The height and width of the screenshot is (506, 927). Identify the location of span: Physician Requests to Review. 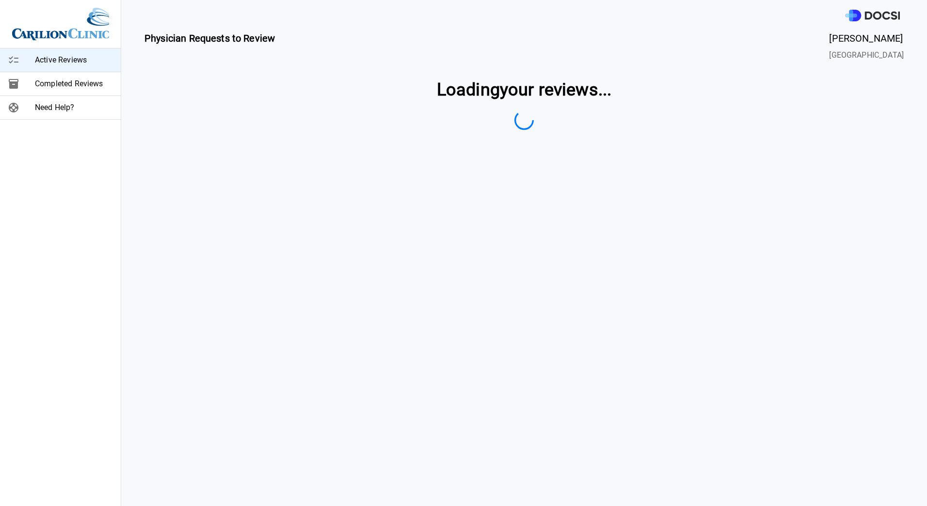
(209, 46).